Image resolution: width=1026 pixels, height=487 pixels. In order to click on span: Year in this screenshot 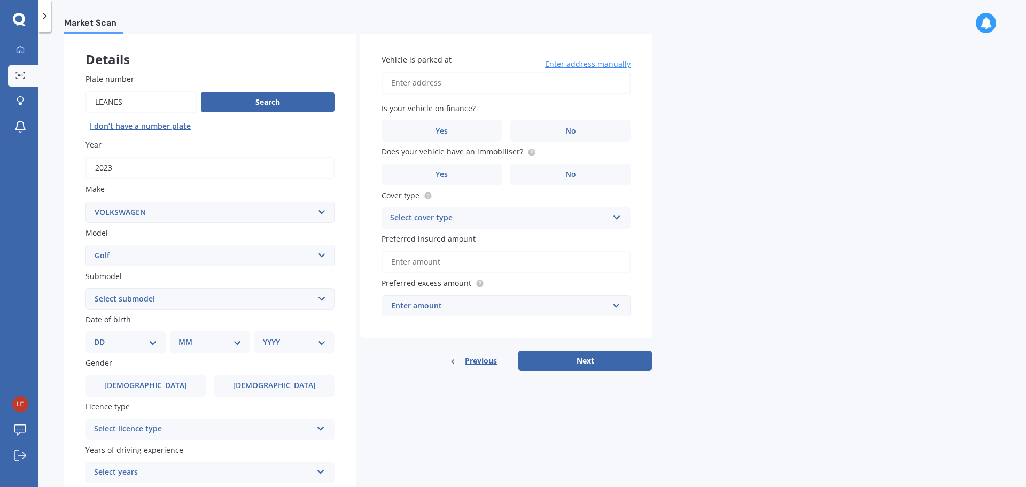, I will do `click(94, 144)`.